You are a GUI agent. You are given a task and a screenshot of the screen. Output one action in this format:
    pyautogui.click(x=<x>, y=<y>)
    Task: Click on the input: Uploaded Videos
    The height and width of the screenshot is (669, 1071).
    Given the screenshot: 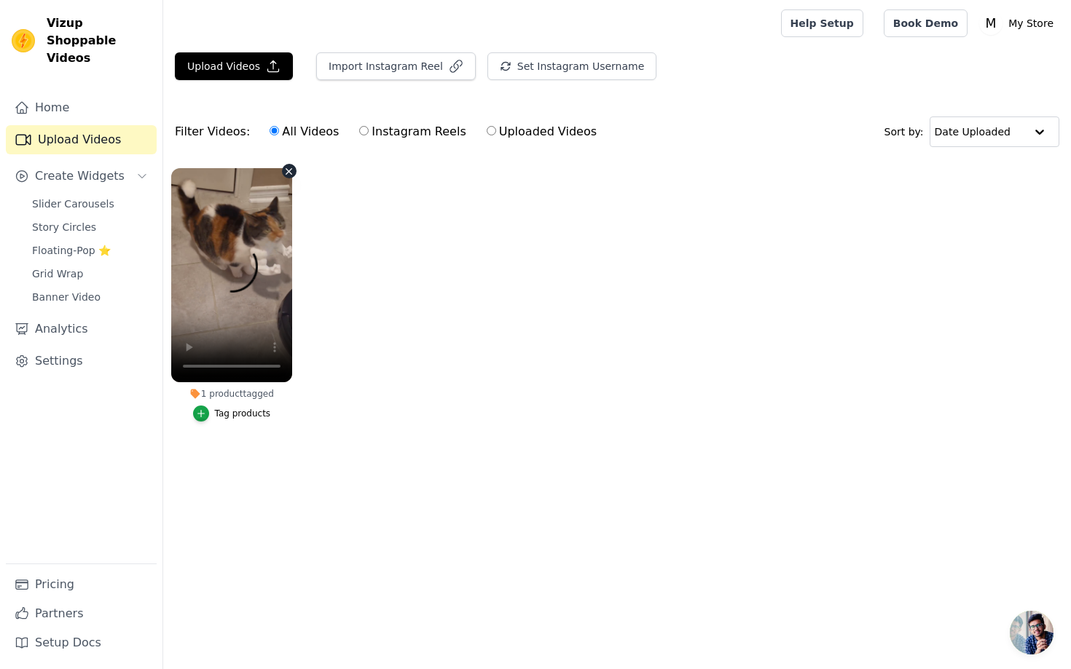 What is the action you would take?
    pyautogui.click(x=491, y=130)
    